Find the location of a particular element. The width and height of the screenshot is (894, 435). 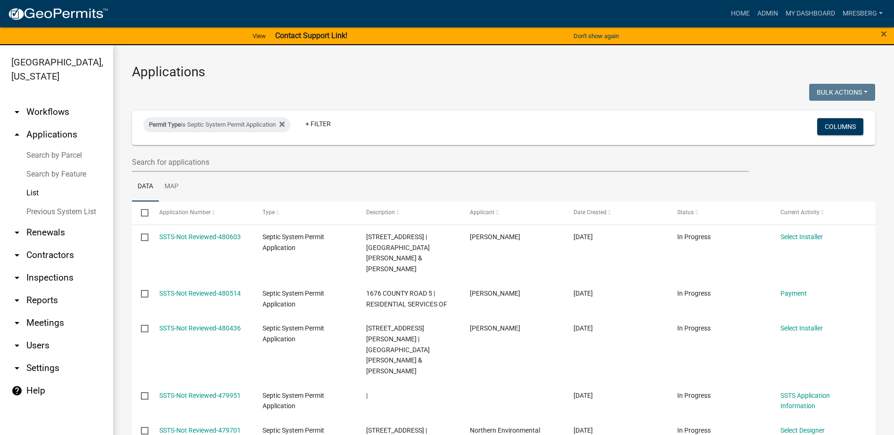

a: Home is located at coordinates (740, 14).